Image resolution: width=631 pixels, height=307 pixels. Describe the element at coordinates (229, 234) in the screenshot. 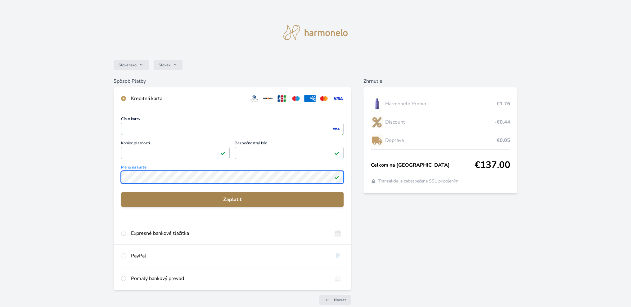

I see `div: Expresné bankové tlačítka` at that location.